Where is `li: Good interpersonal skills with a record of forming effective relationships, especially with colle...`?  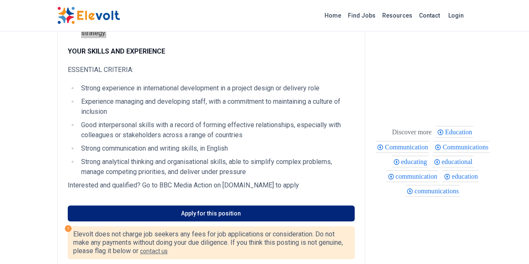 li: Good interpersonal skills with a record of forming effective relationships, especially with colle... is located at coordinates (217, 130).